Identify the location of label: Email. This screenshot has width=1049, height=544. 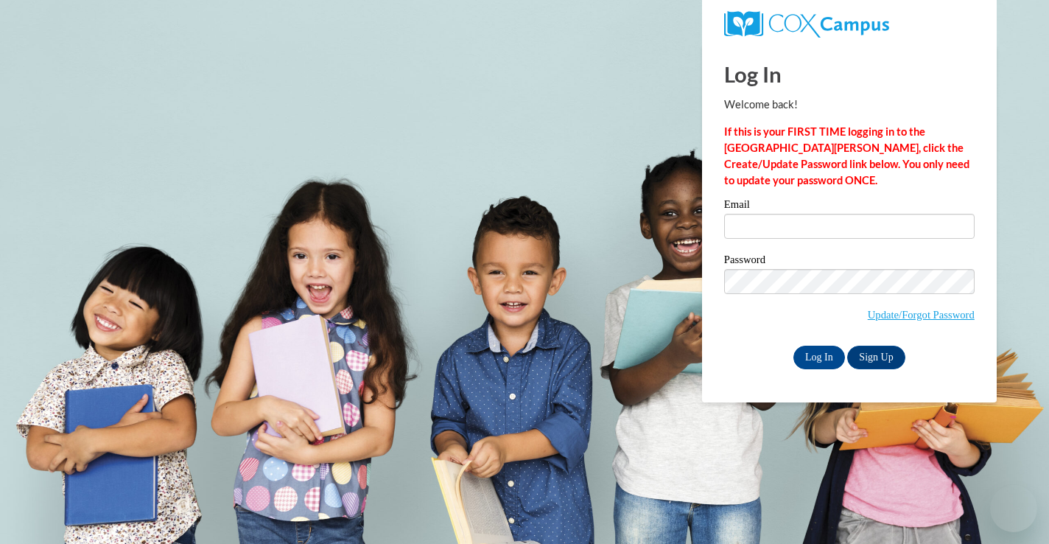
(850, 206).